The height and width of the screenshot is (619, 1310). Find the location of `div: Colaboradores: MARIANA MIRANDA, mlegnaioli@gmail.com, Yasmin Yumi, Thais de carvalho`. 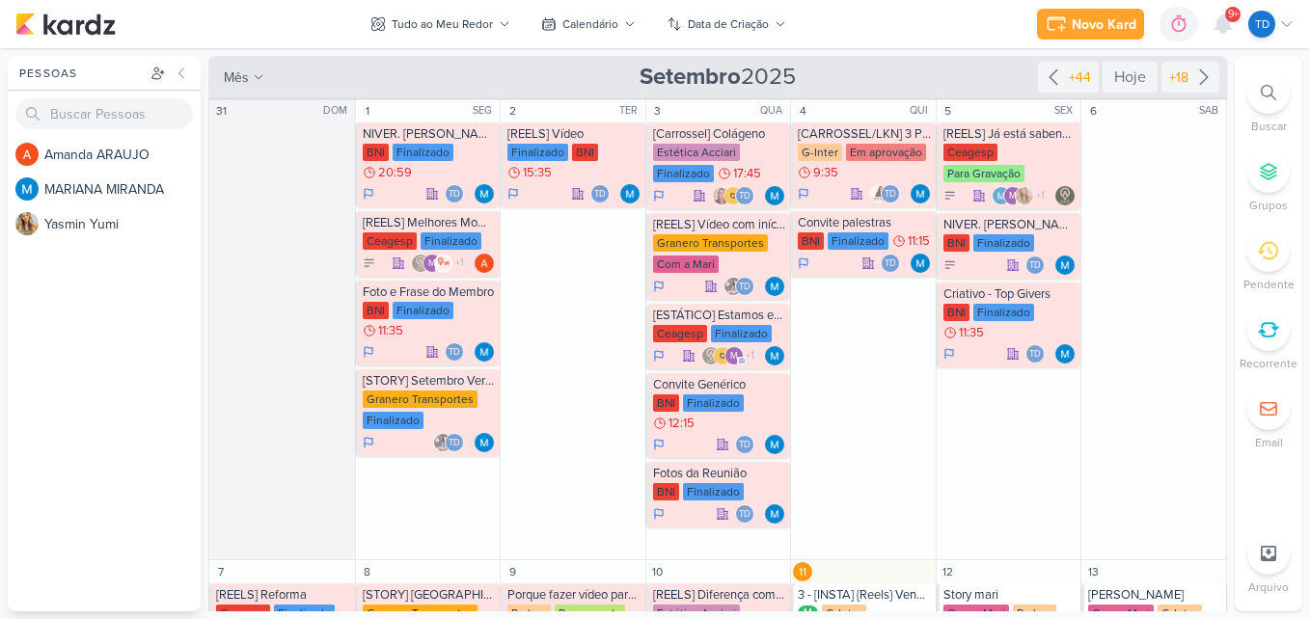

div: Colaboradores: MARIANA MIRANDA, mlegnaioli@gmail.com, Yasmin Yumi, Thais de carvalho is located at coordinates (1020, 196).